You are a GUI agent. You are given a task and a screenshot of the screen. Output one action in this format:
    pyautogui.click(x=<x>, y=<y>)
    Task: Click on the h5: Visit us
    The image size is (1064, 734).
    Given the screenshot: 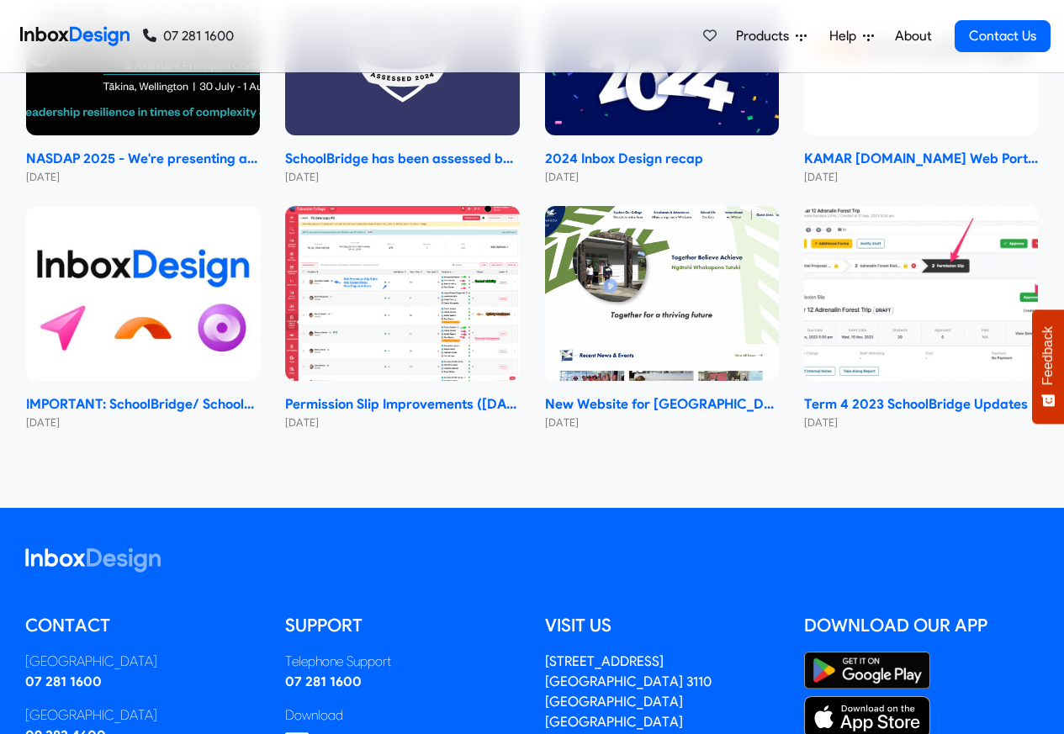 What is the action you would take?
    pyautogui.click(x=662, y=626)
    